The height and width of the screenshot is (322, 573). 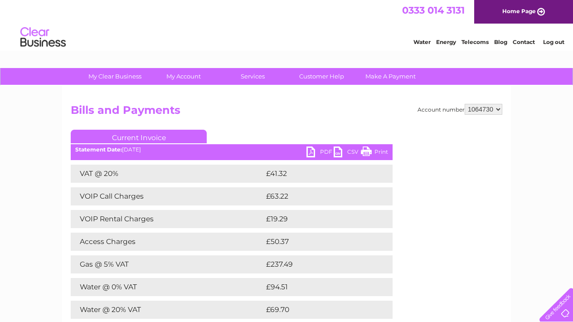 What do you see at coordinates (422, 42) in the screenshot?
I see `a: Water` at bounding box center [422, 42].